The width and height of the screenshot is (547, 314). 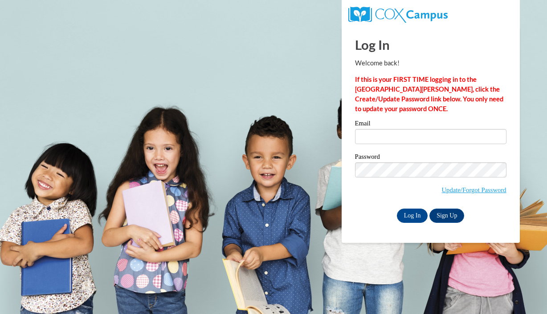 What do you see at coordinates (430, 45) in the screenshot?
I see `h1: Log In` at bounding box center [430, 45].